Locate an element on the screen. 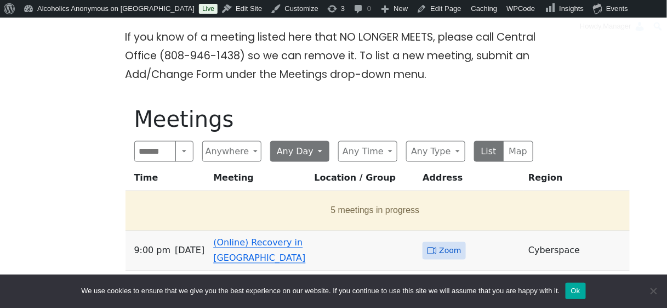 Image resolution: width=667 pixels, height=308 pixels. a: Howdy, is located at coordinates (613, 26).